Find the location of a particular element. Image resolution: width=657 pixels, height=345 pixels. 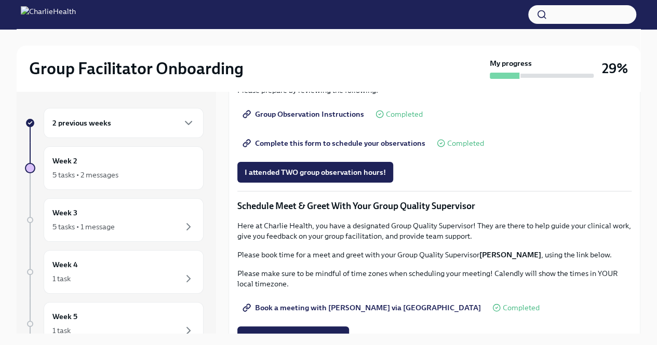

button: I attended TWO group observation hours! is located at coordinates (315, 172).